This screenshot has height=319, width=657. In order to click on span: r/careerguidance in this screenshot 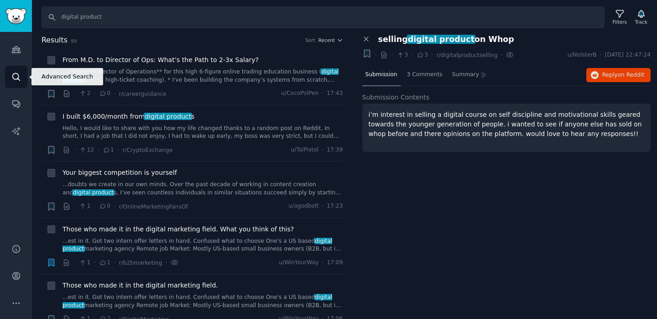, I will do `click(142, 94)`.